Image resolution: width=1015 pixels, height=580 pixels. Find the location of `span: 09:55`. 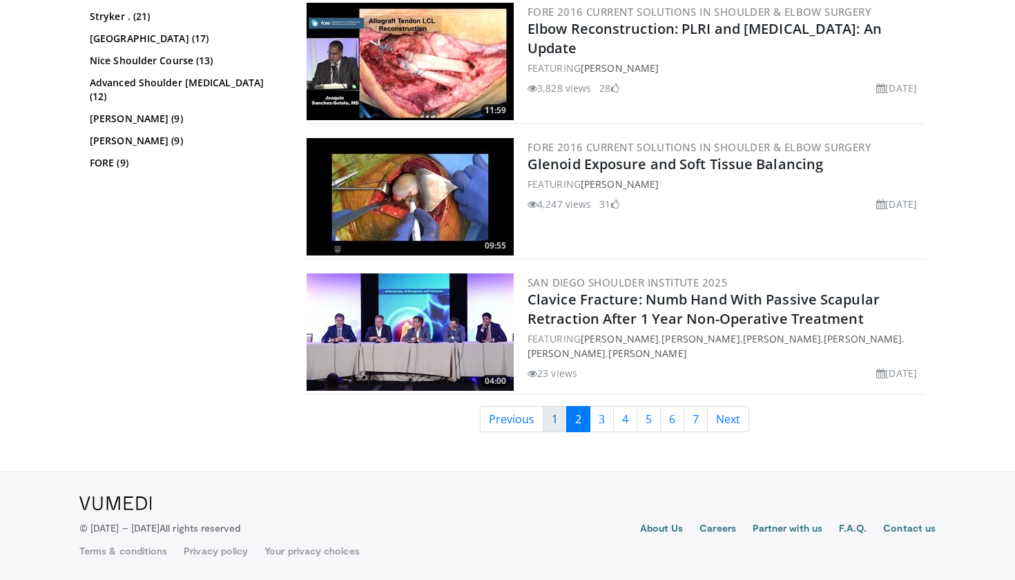

span: 09:55 is located at coordinates (495, 246).